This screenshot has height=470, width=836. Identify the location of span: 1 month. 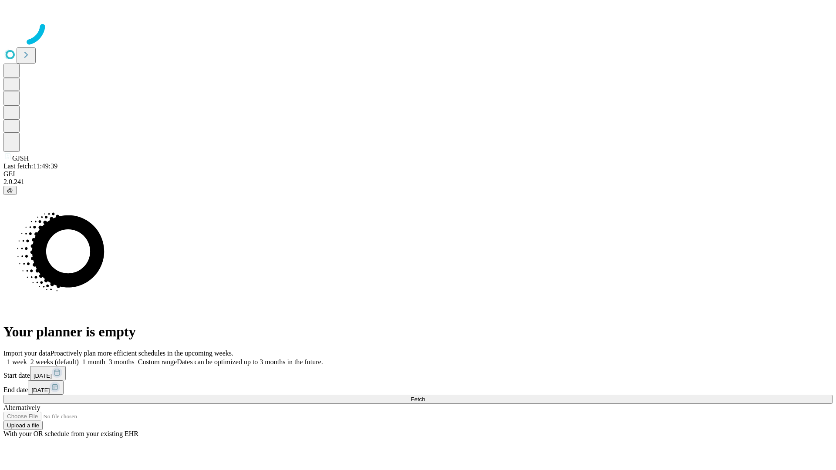
(94, 362).